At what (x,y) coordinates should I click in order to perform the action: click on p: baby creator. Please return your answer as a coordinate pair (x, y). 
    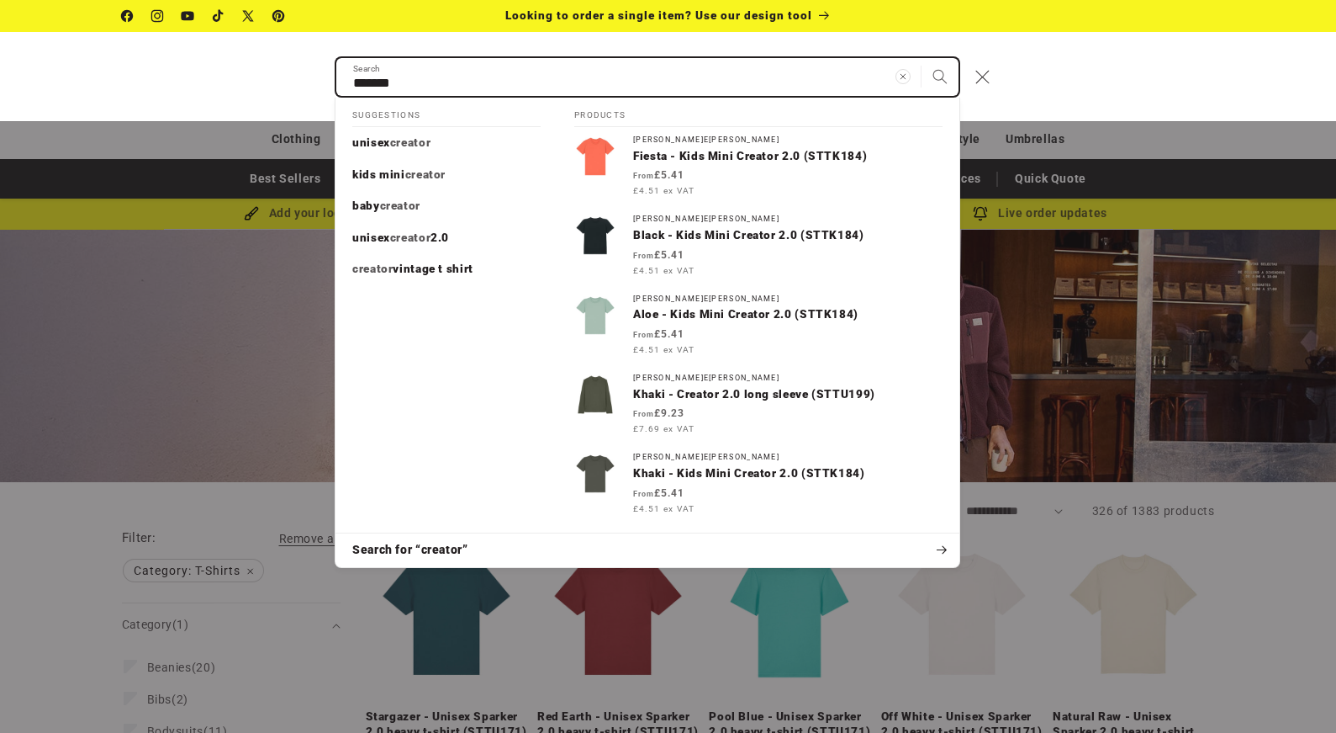
    Looking at the image, I should click on (386, 206).